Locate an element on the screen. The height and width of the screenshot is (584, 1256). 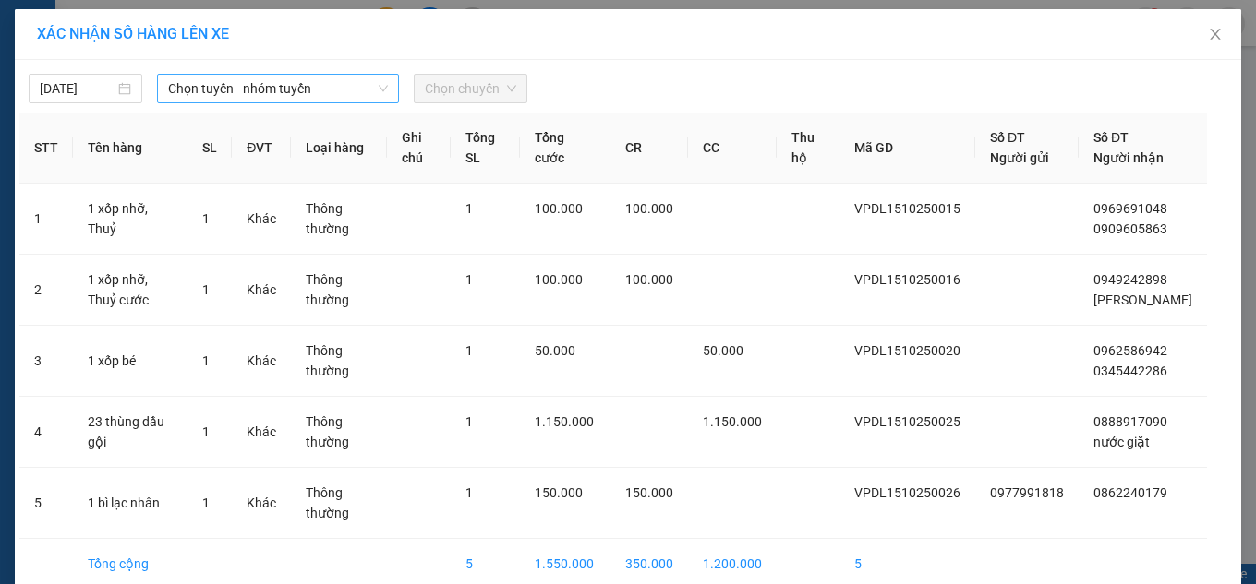
th: STT is located at coordinates (46, 148).